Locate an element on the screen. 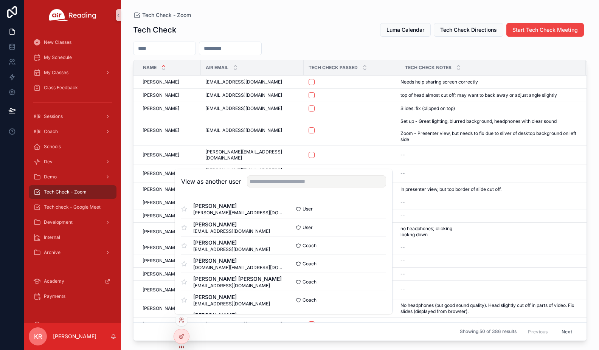 The width and height of the screenshot is (599, 350). a: no headphones; clicking lookng down is located at coordinates (489, 232).